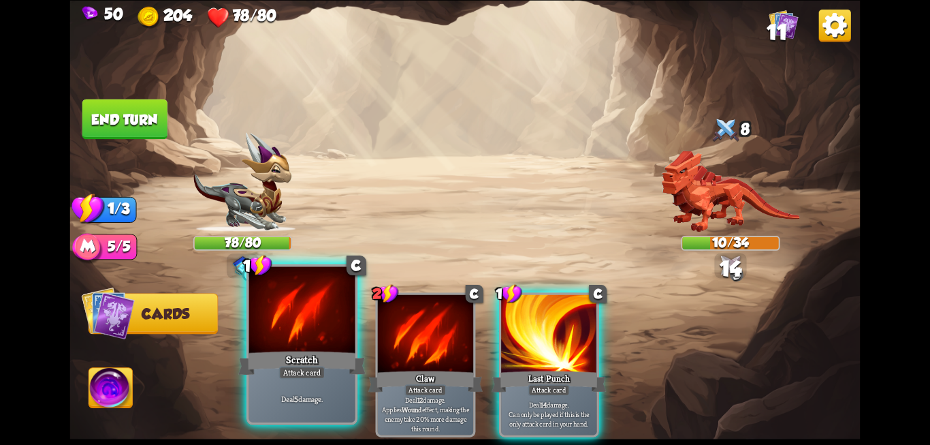  I want to click on img: ChevalierSigil.png, so click(242, 266).